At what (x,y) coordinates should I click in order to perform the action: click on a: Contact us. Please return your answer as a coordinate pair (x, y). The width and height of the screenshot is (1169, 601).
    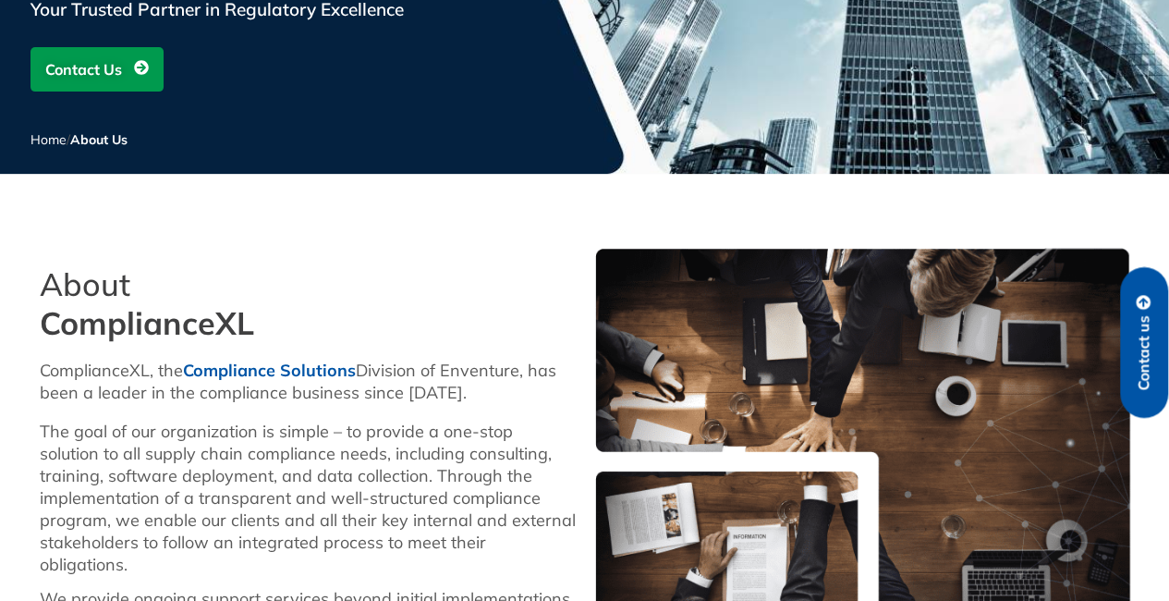
    Looking at the image, I should click on (1144, 342).